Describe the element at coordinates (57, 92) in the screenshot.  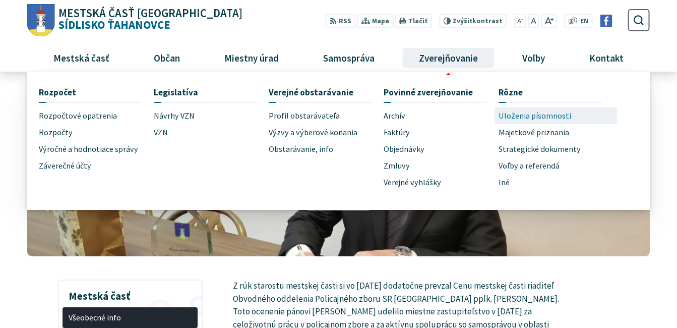
I see `span: Rozpočet` at that location.